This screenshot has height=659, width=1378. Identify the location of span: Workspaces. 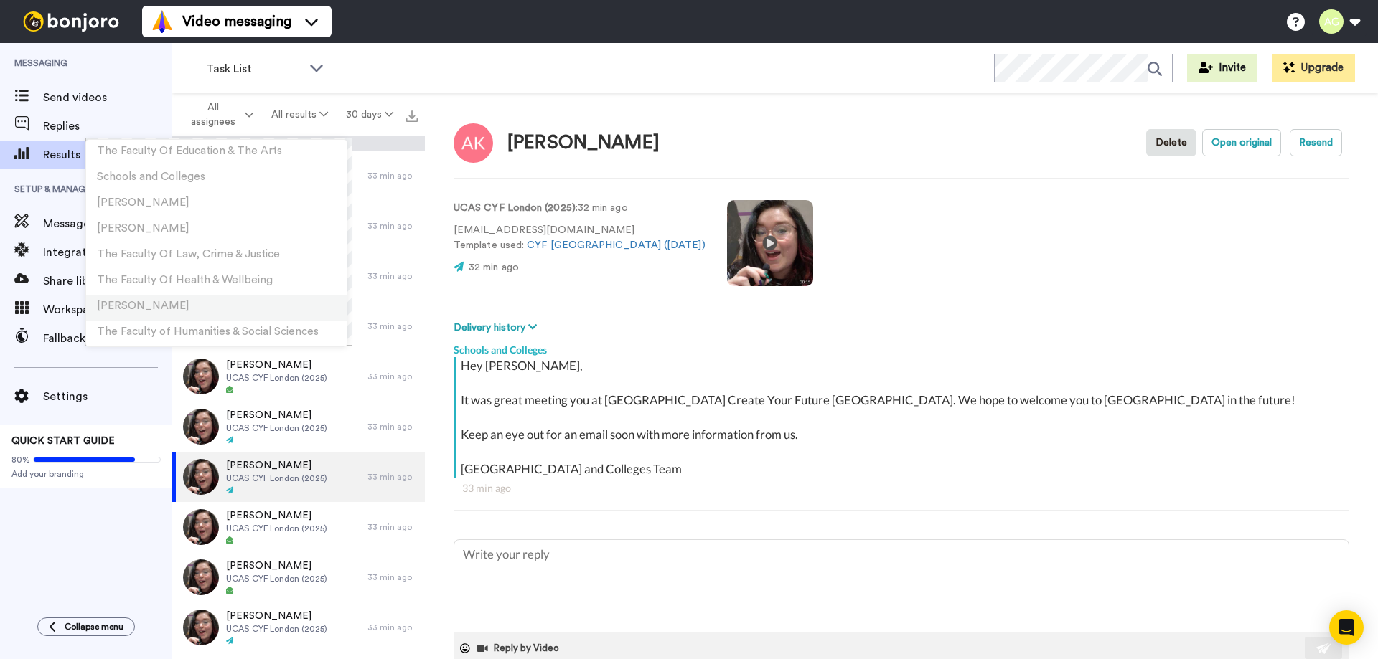
(108, 310).